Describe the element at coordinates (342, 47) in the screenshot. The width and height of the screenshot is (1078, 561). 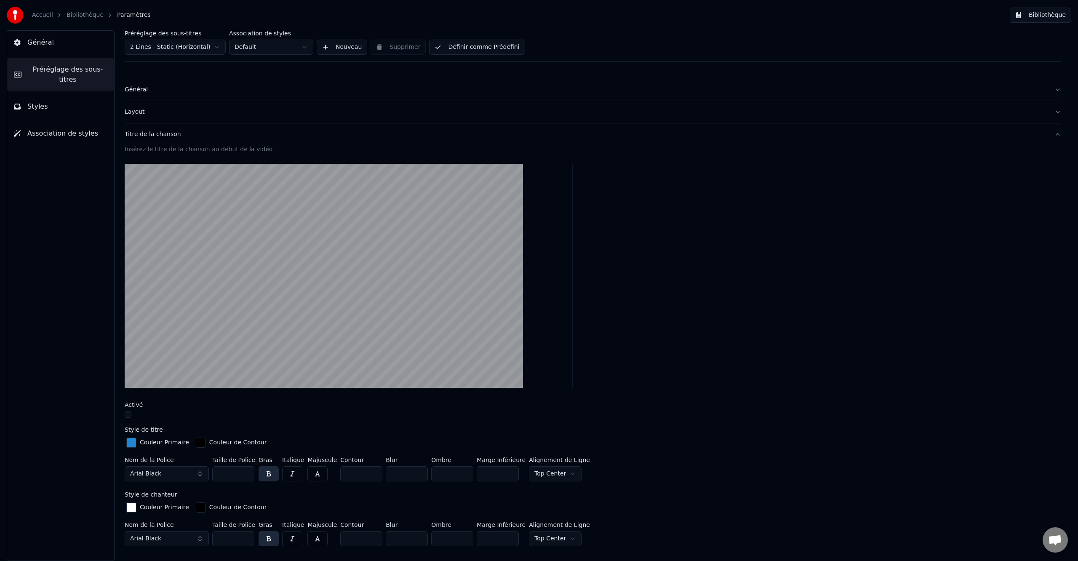
I see `button: Nouveau` at that location.